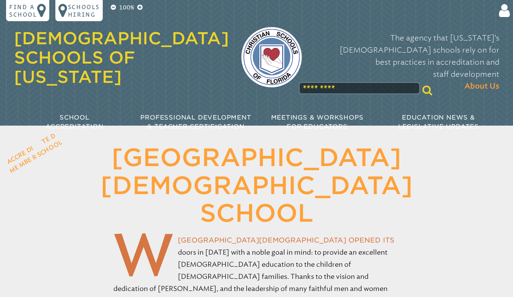 The width and height of the screenshot is (513, 297). What do you see at coordinates (317, 122) in the screenshot?
I see `span: Meetings & Workshops for Educators` at bounding box center [317, 122].